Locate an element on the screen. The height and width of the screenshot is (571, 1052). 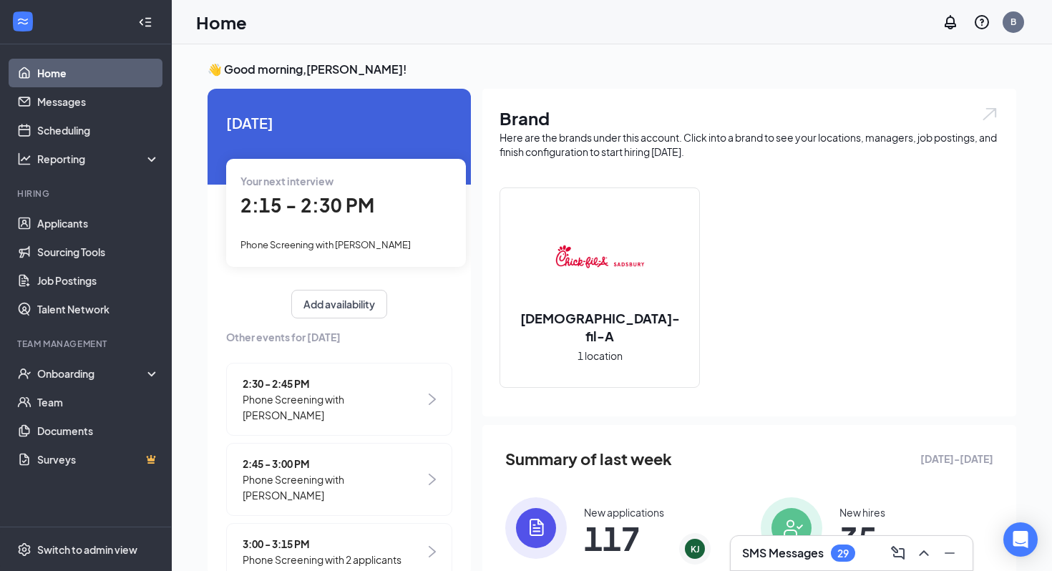
a: Scheduling is located at coordinates (98, 130).